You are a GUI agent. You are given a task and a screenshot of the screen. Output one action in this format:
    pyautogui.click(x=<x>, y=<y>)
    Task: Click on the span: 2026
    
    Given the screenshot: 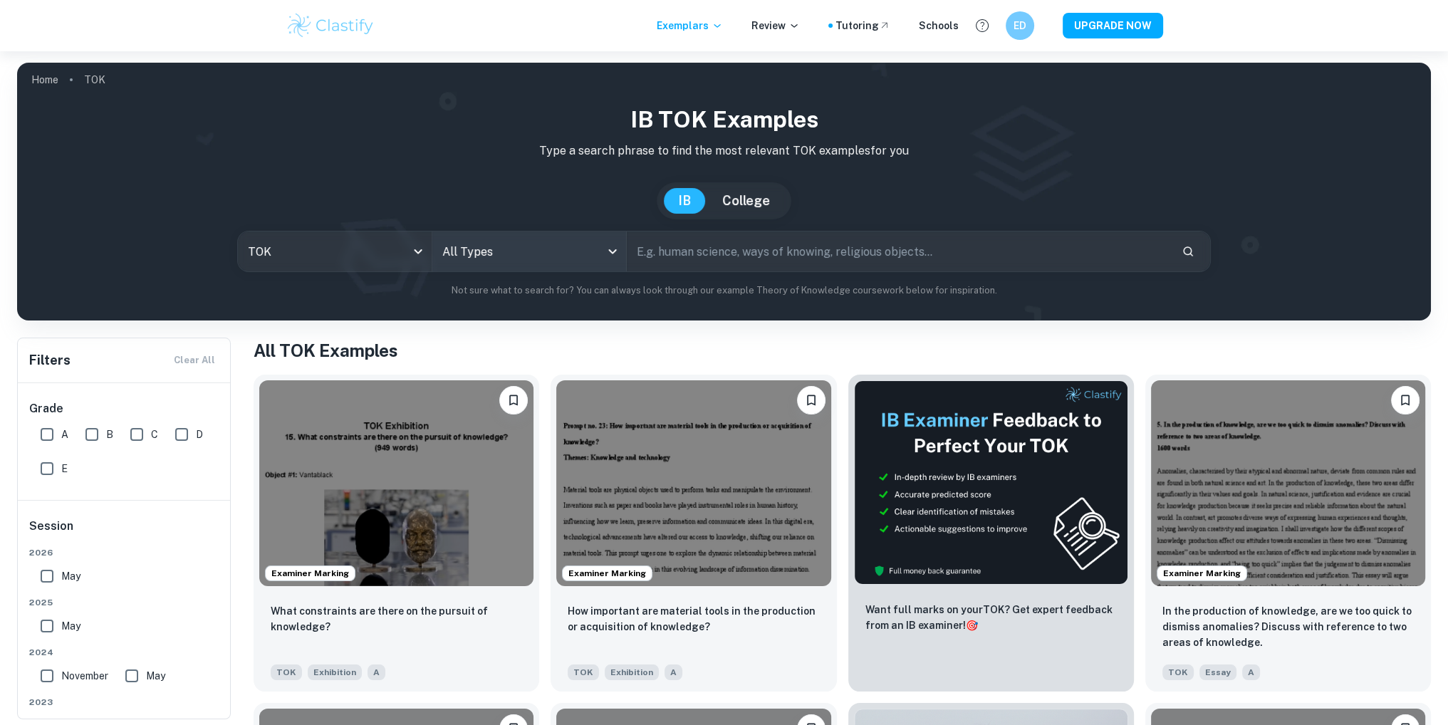 What is the action you would take?
    pyautogui.click(x=125, y=553)
    